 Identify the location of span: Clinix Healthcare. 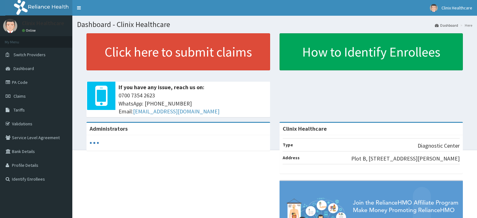
(457, 8).